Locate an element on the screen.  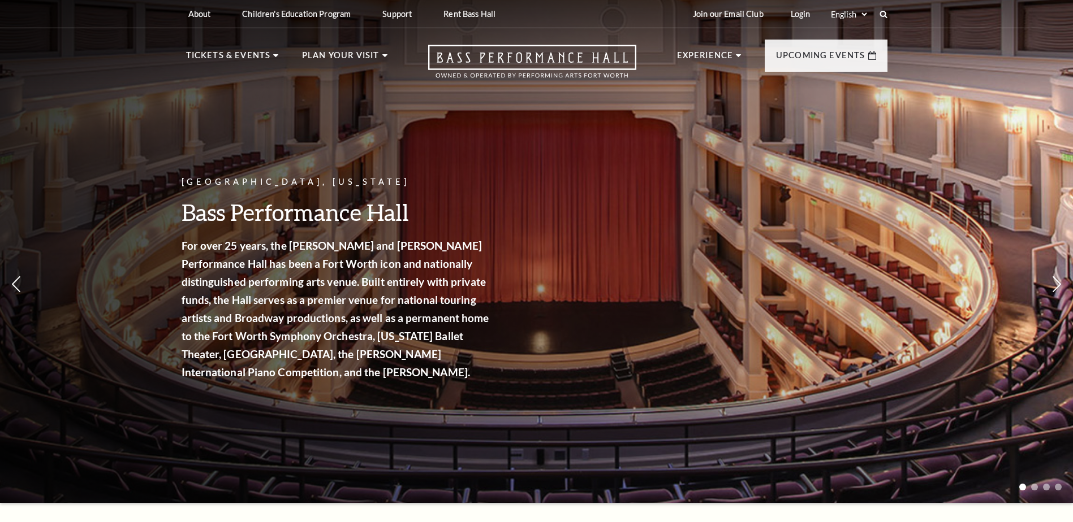
p: Tickets & Events is located at coordinates (228, 59).